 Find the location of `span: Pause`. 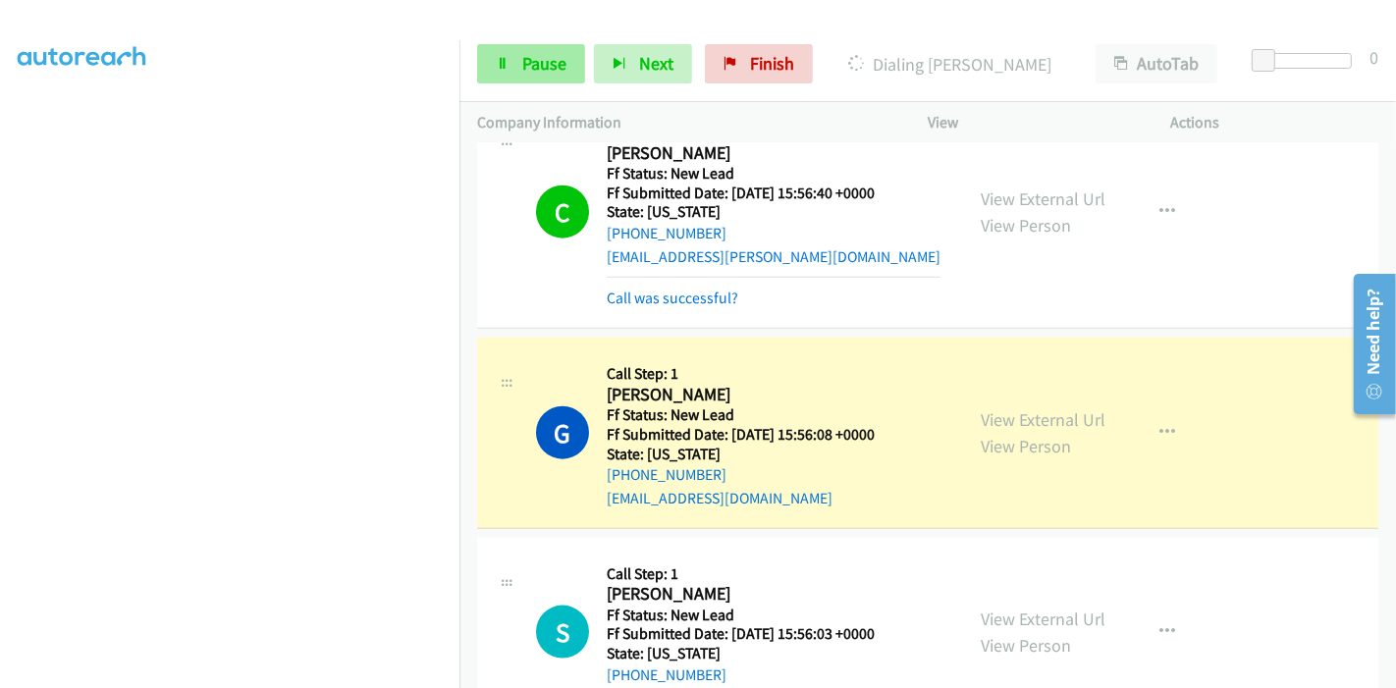

span: Pause is located at coordinates (544, 63).